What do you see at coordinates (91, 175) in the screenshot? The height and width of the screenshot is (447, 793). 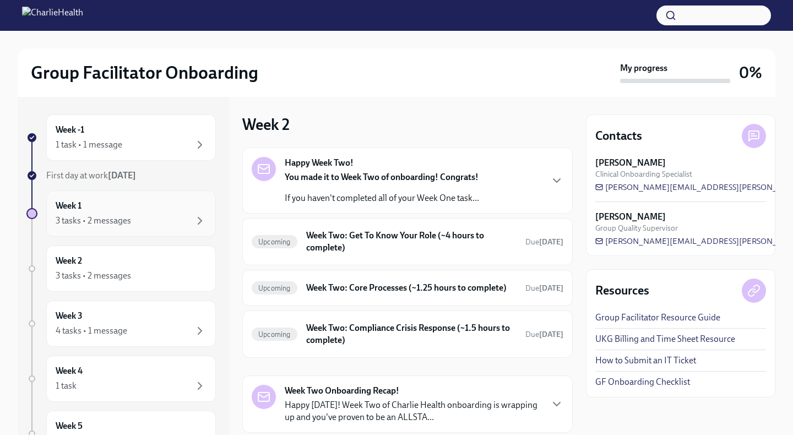 I see `span: First day at work` at bounding box center [91, 175].